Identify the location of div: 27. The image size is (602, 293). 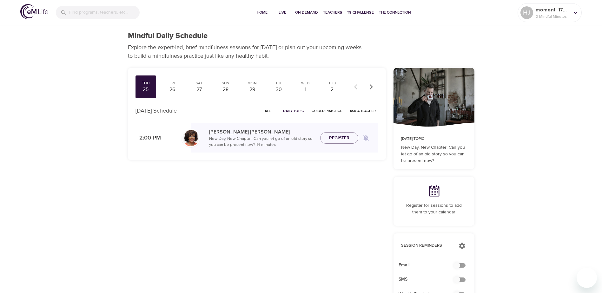
(199, 89).